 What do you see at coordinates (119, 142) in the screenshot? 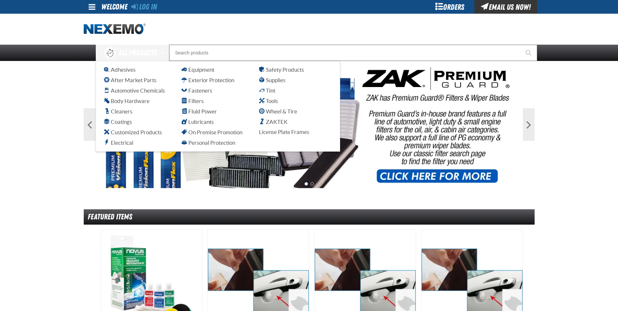
I see `span: Electrical` at bounding box center [119, 142].